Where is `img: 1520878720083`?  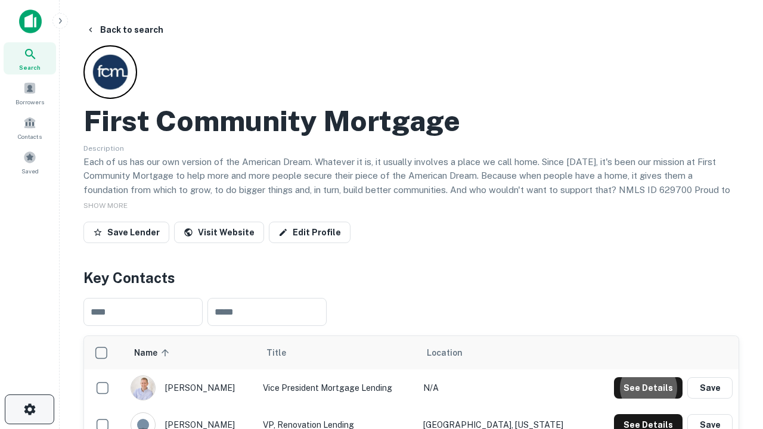 img: 1520878720083 is located at coordinates (143, 388).